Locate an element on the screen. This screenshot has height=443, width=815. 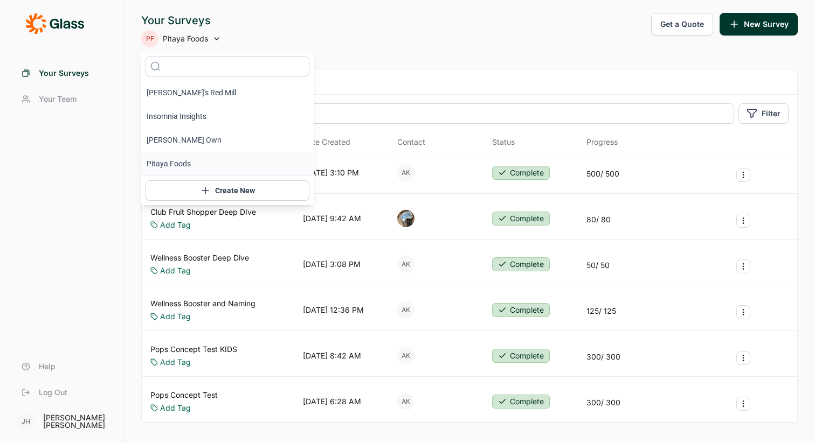
div: 50 / 50 is located at coordinates (597, 266).